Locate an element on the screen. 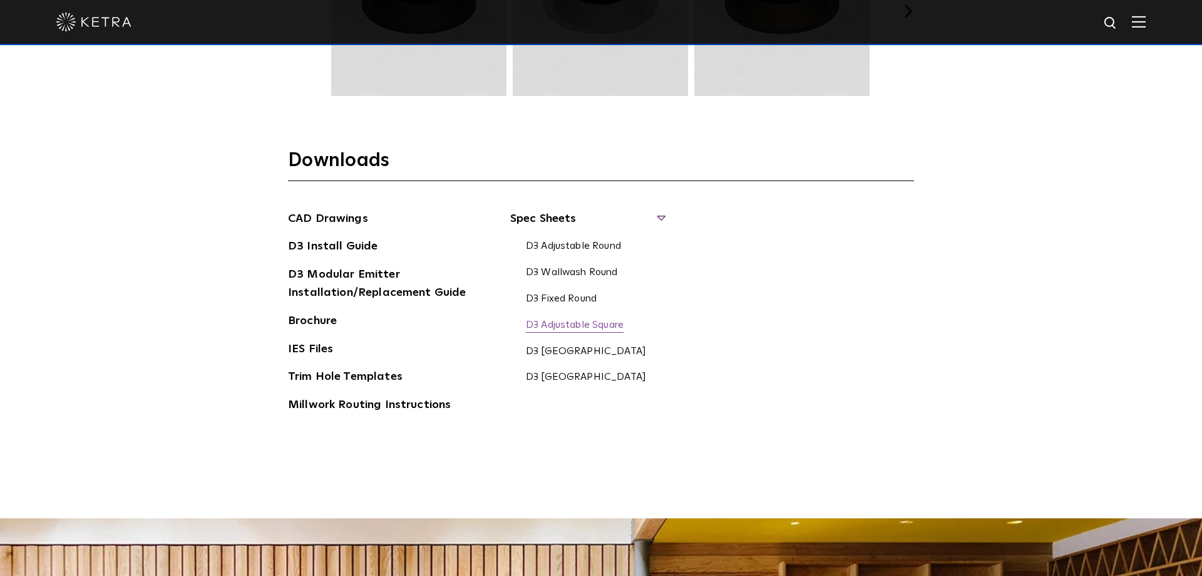 Image resolution: width=1202 pixels, height=576 pixels. span: Spec Sheets is located at coordinates (587, 224).